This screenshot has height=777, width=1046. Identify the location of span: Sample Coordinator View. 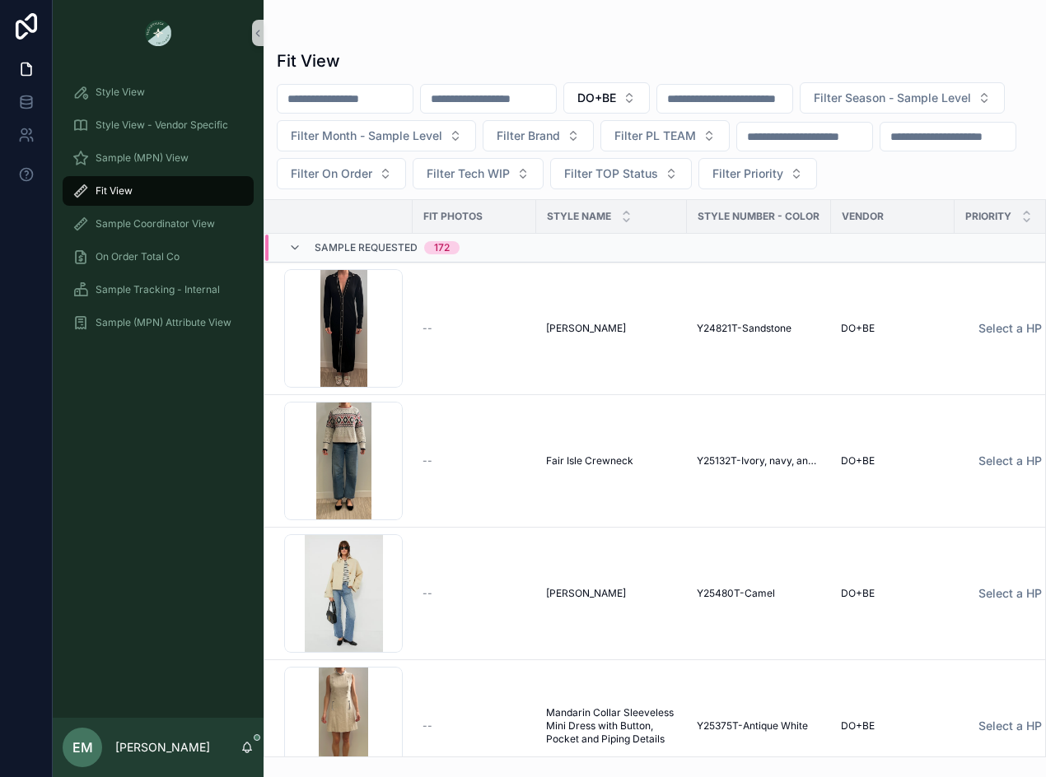
(155, 224).